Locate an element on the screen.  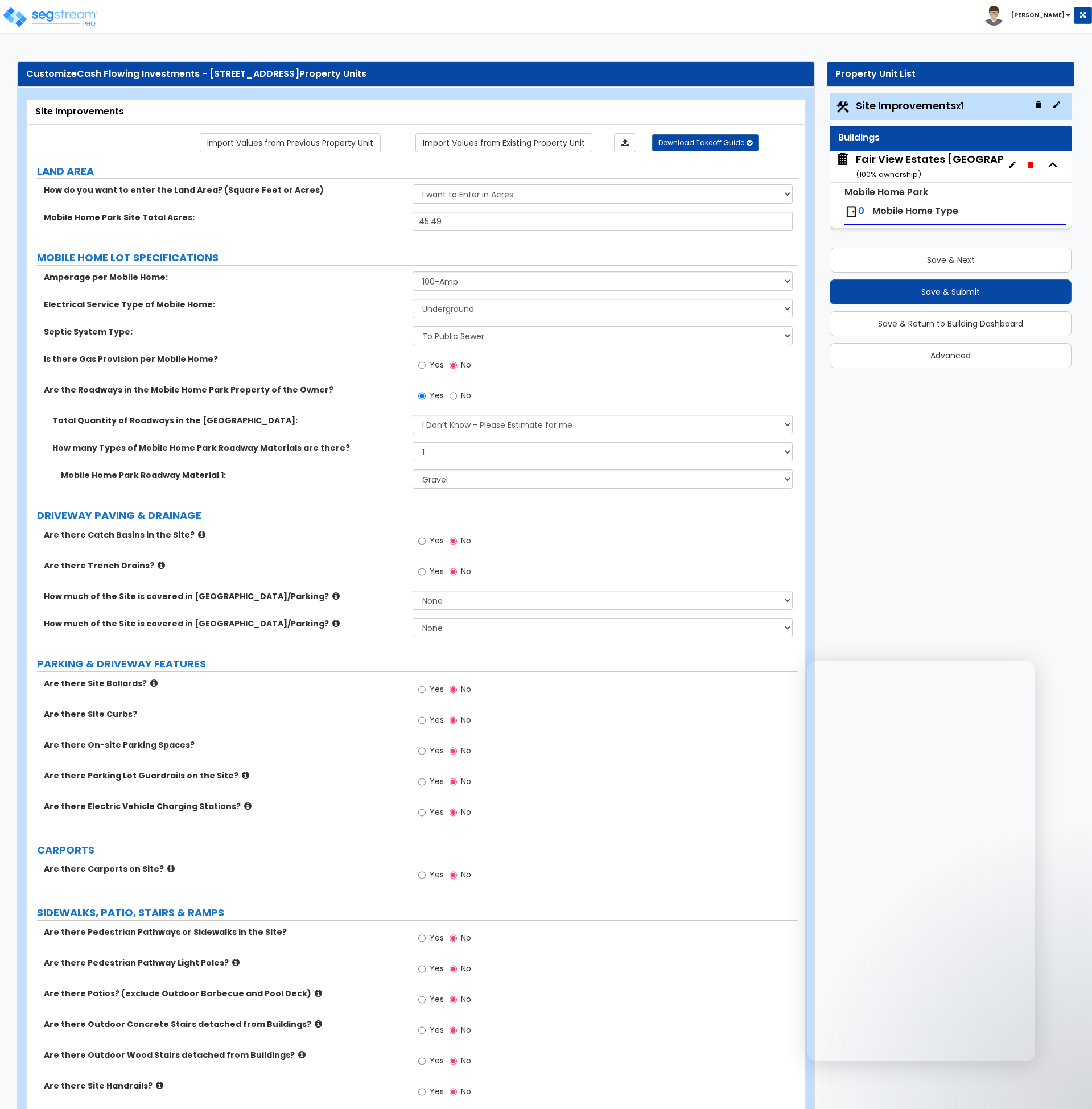
img: door.png is located at coordinates (851, 211).